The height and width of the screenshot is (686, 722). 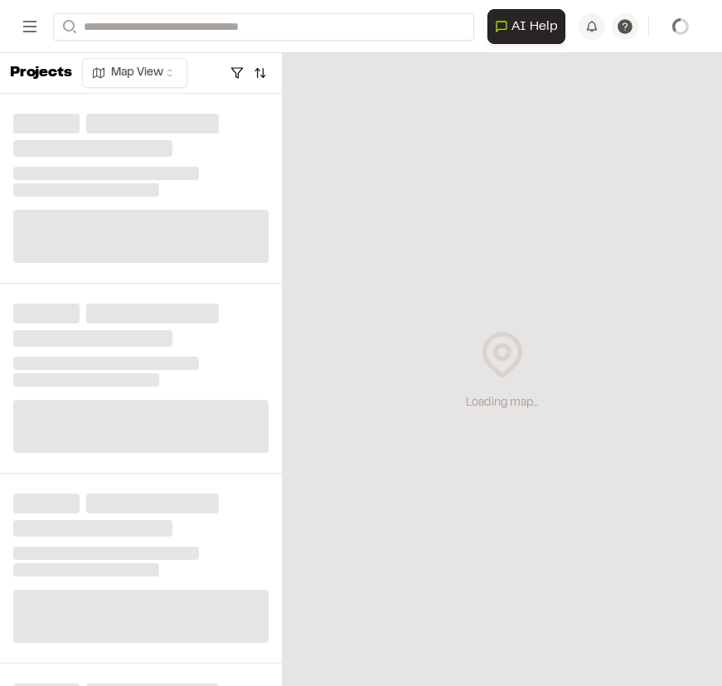 I want to click on p: Projects, so click(x=41, y=73).